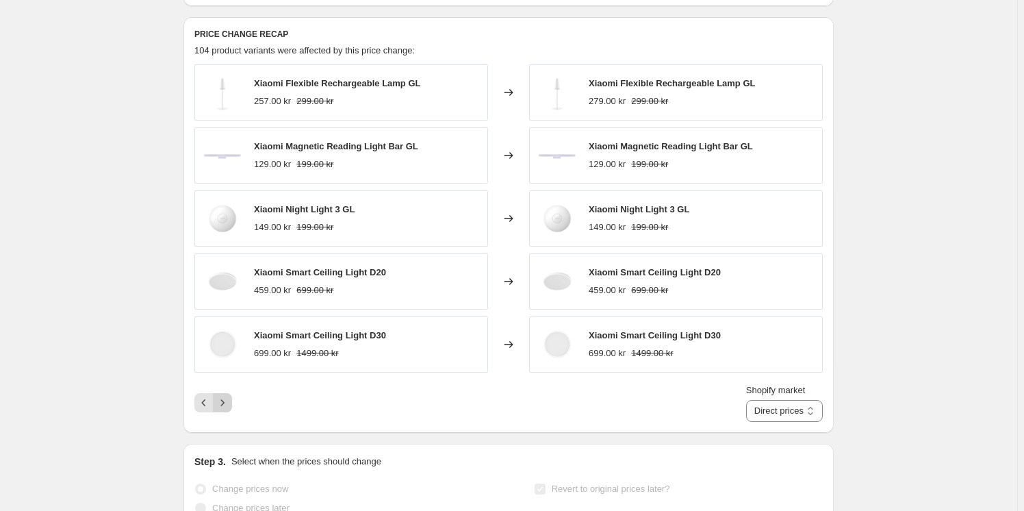 This screenshot has width=1024, height=511. What do you see at coordinates (272, 101) in the screenshot?
I see `div: 257.00 kr` at bounding box center [272, 101].